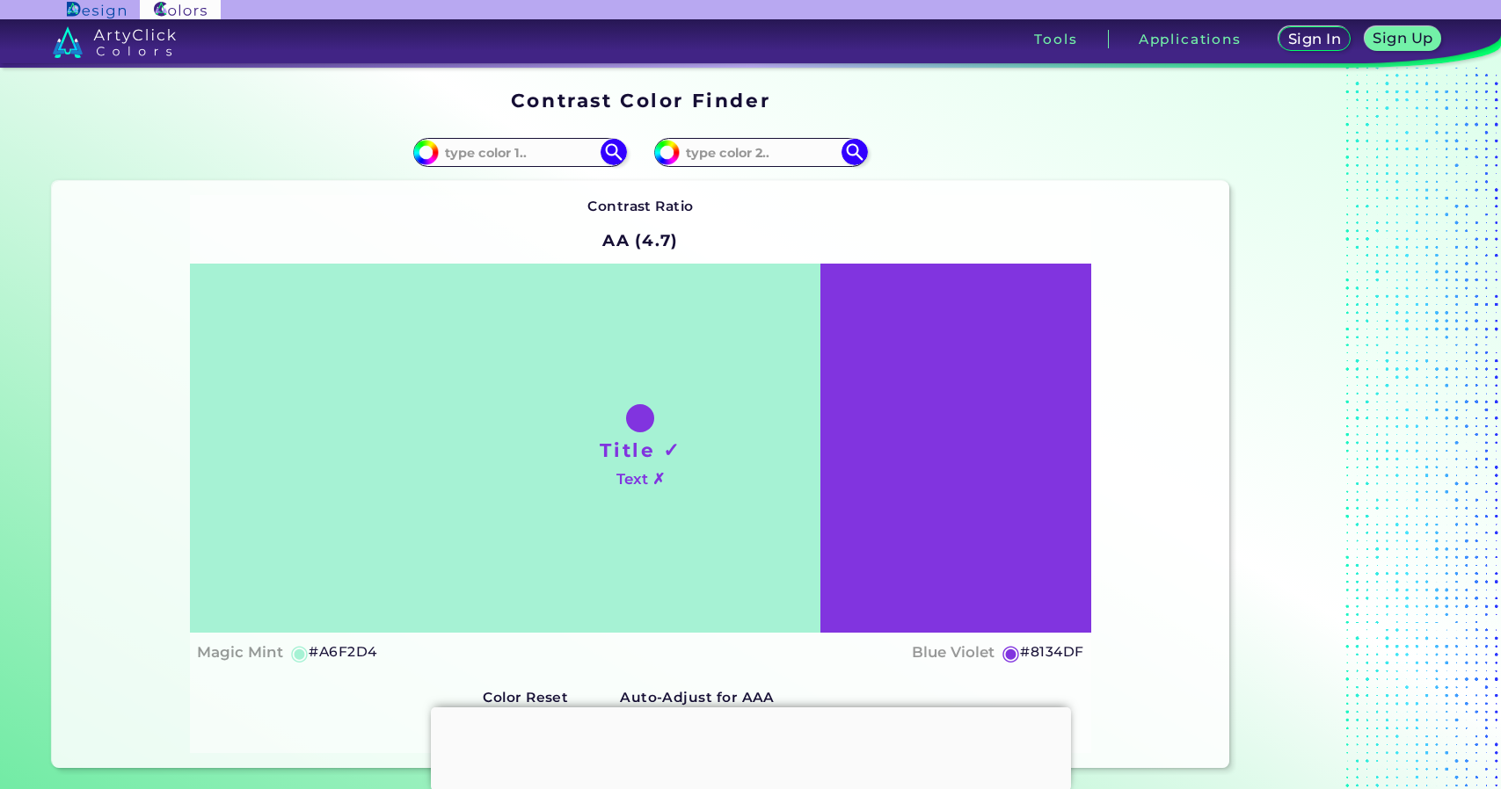 The width and height of the screenshot is (1501, 789). What do you see at coordinates (640, 100) in the screenshot?
I see `h1: Contrast Color Finder` at bounding box center [640, 100].